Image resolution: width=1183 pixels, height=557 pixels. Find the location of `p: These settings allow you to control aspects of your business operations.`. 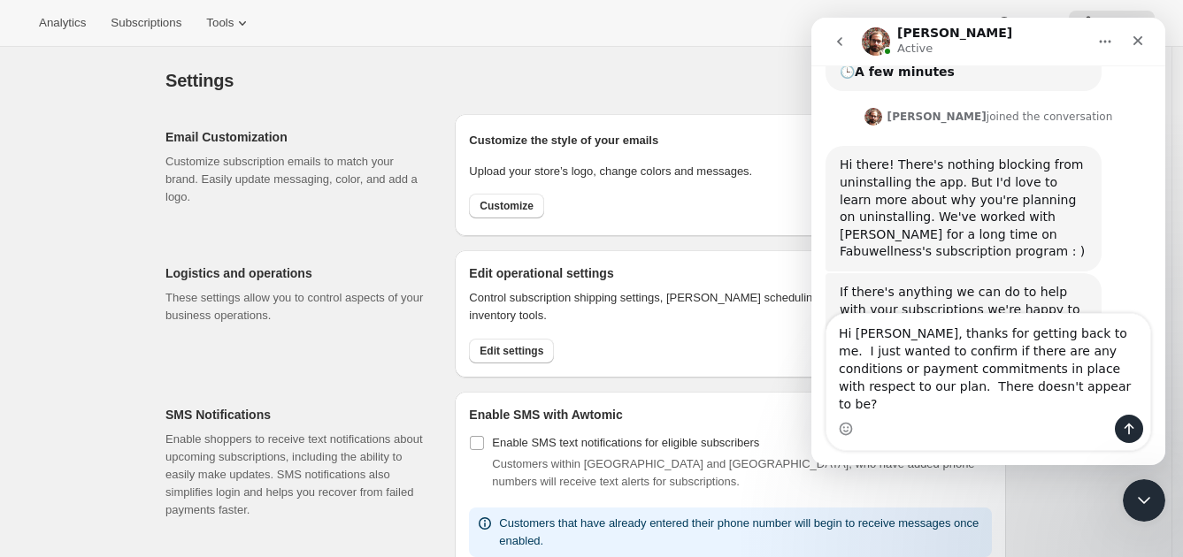

p: These settings allow you to control aspects of your business operations. is located at coordinates (296, 307).